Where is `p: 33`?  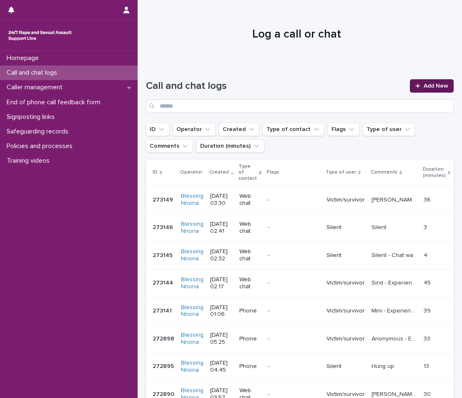
p: 33 is located at coordinates (428, 338).